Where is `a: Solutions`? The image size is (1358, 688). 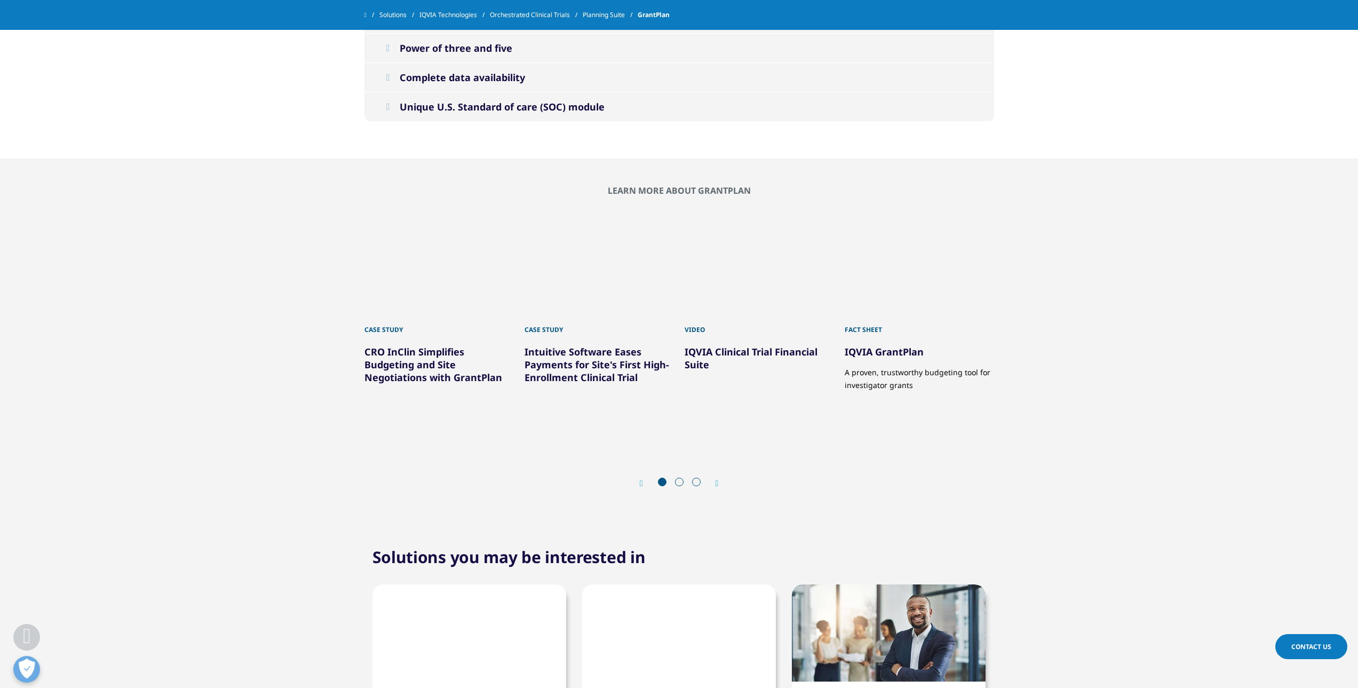
a: Solutions is located at coordinates (399, 15).